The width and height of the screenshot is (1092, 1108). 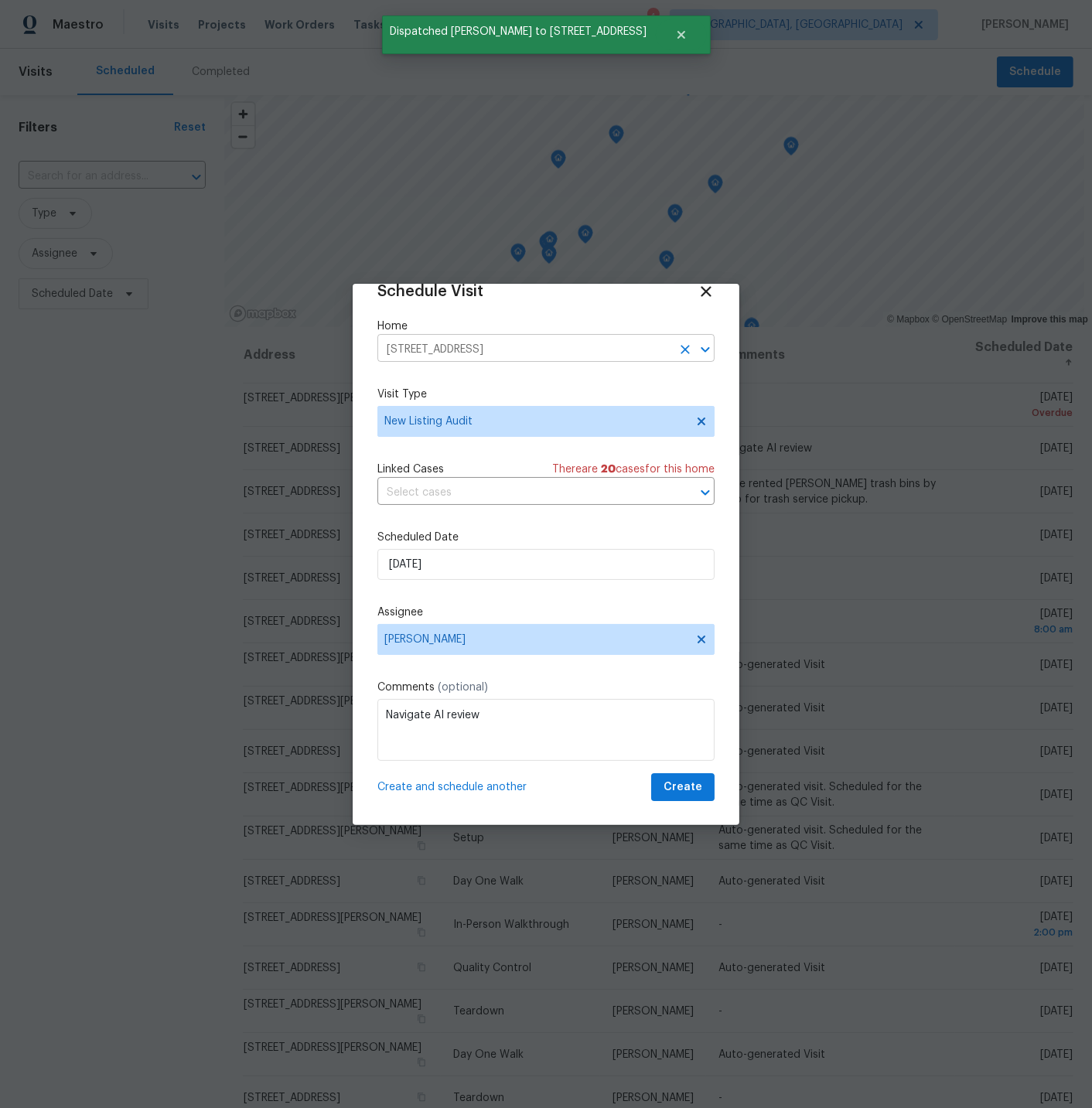 What do you see at coordinates (546, 612) in the screenshot?
I see `label: Assignee` at bounding box center [546, 612].